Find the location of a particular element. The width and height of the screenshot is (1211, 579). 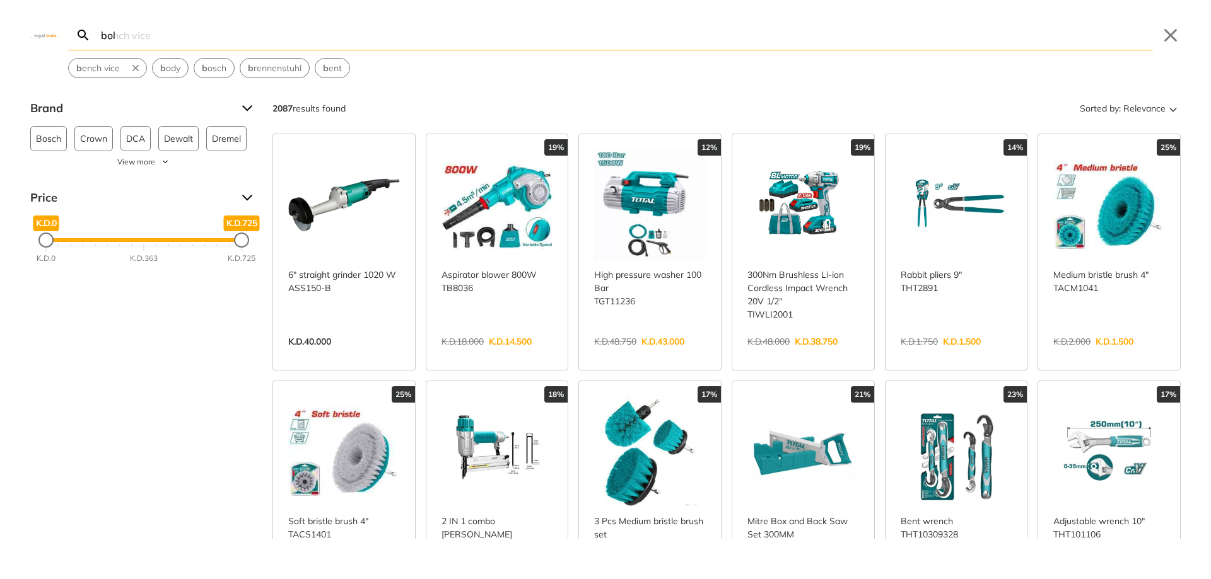

svg: Search is located at coordinates (83, 35).